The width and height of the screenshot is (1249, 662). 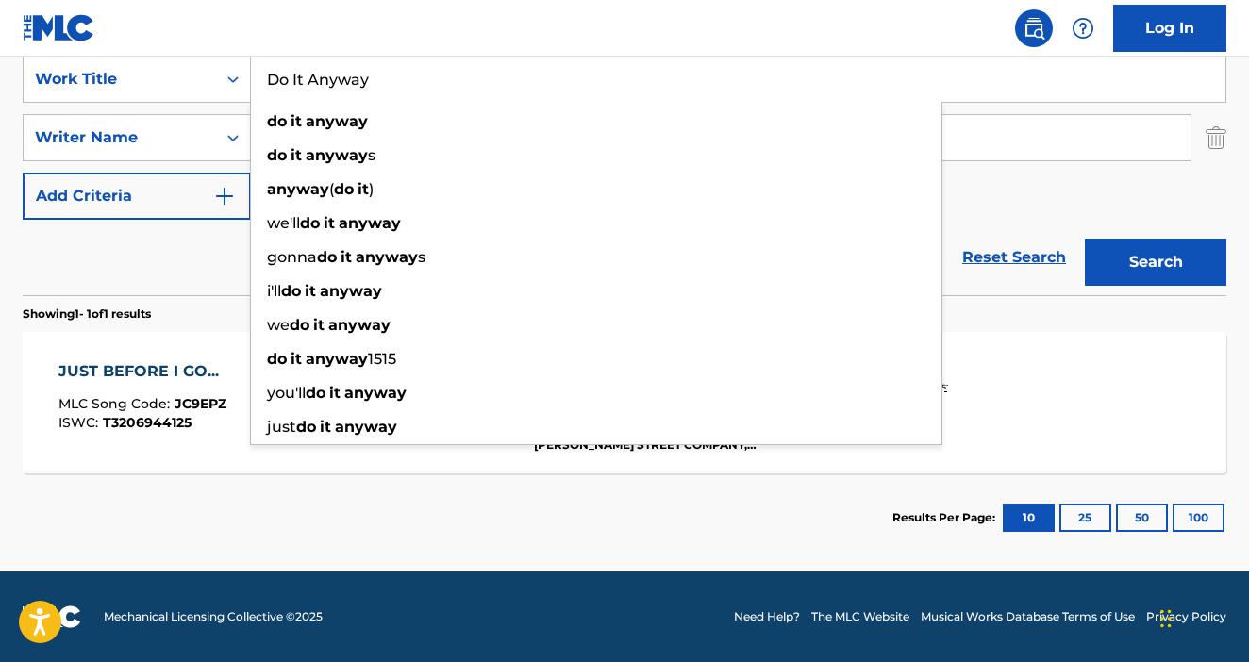 I want to click on a: Need Help?, so click(x=767, y=617).